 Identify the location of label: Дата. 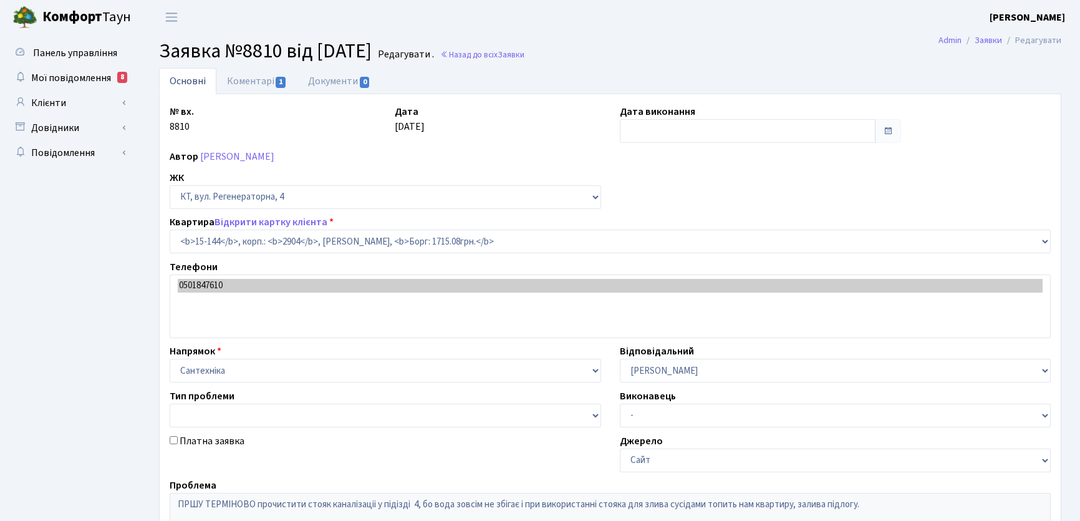
(407, 112).